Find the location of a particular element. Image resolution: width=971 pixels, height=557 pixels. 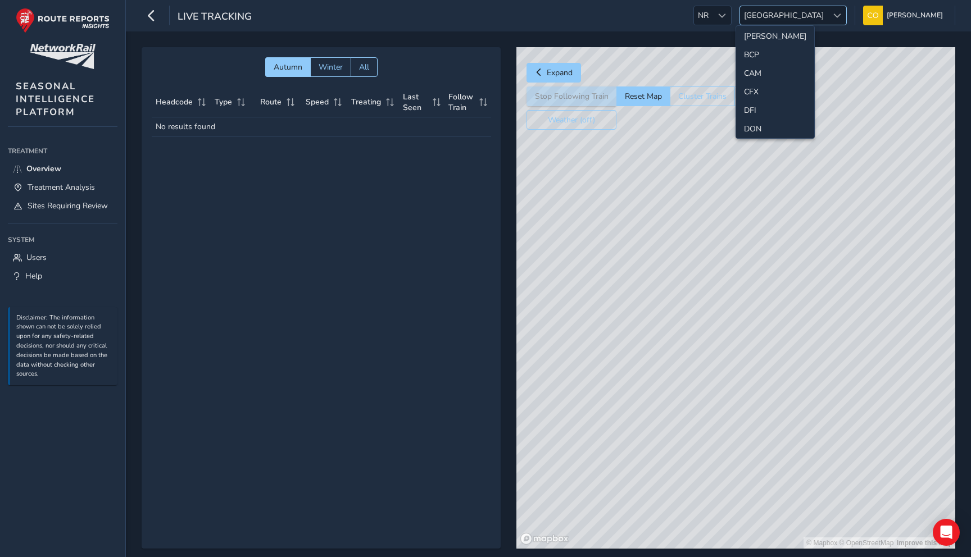

a: Treatment Analysis is located at coordinates (62, 187).